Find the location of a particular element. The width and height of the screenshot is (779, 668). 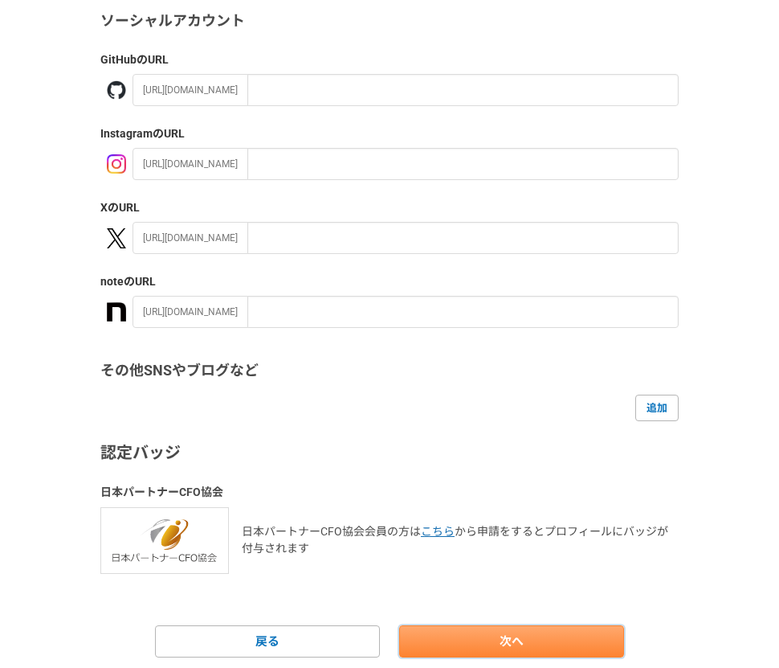

img: instagram-21f86b55.png is located at coordinates (117, 164).